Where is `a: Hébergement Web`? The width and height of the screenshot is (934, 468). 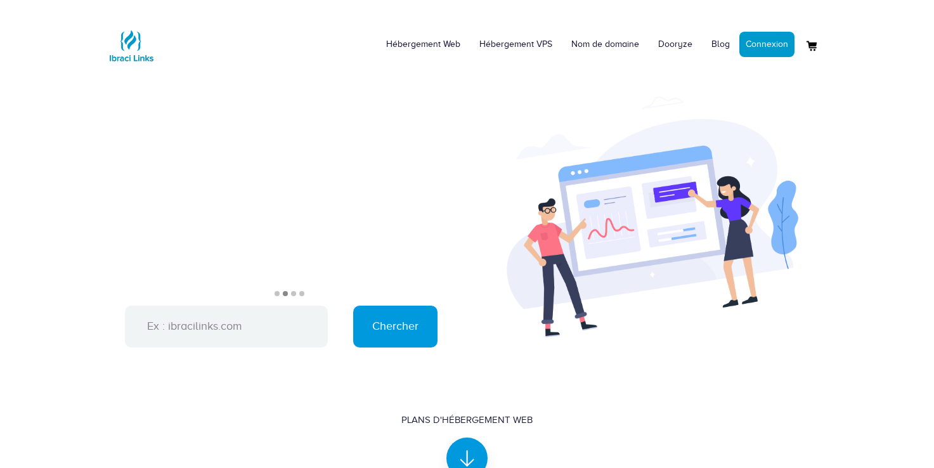
a: Hébergement Web is located at coordinates (423, 44).